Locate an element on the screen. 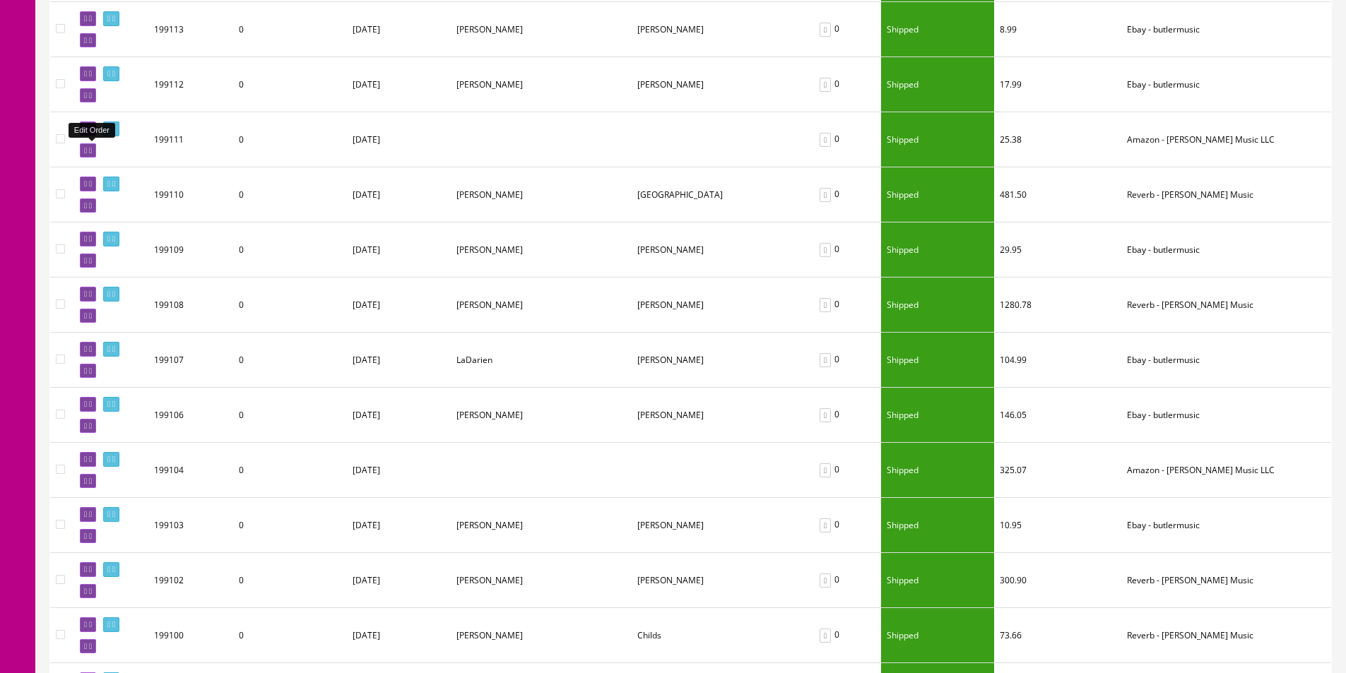 The width and height of the screenshot is (1346, 673). td: Sam is located at coordinates (541, 195).